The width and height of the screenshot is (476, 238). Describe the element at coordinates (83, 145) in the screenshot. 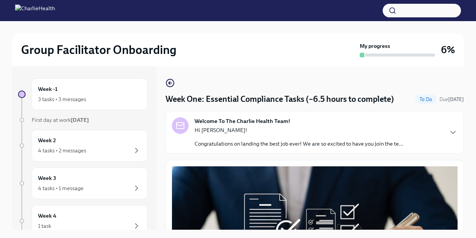

I see `a: Week 24 tasks • 2 messages` at that location.